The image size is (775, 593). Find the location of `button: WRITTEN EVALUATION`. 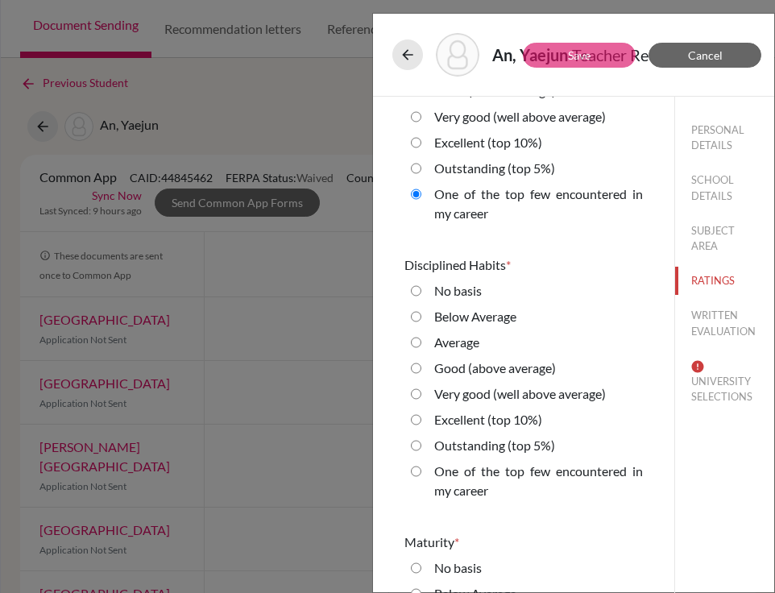

button: WRITTEN EVALUATION is located at coordinates (725, 323).